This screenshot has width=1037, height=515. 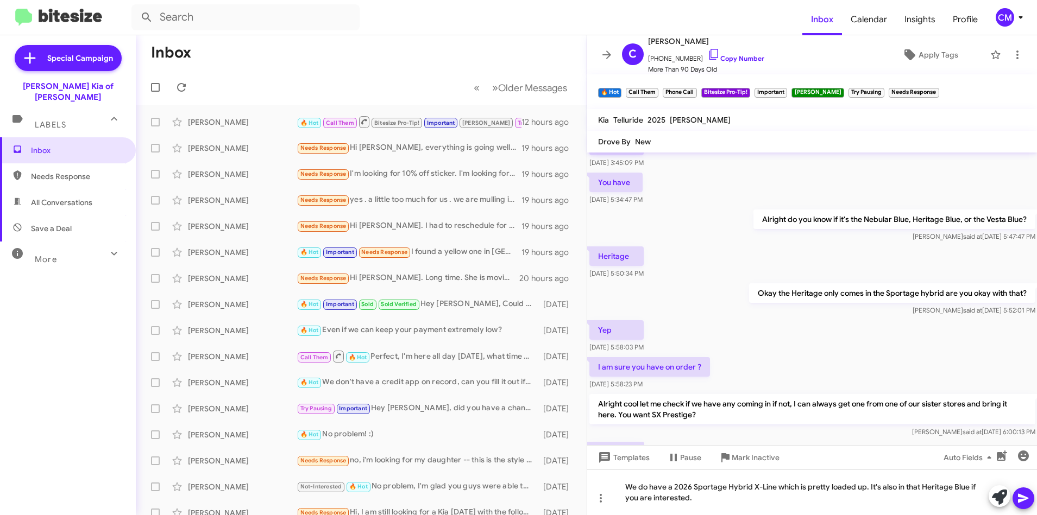 I want to click on button: Templates, so click(x=622, y=458).